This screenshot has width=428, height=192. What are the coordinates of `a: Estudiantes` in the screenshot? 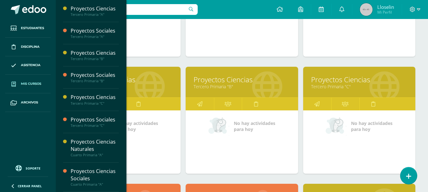 It's located at (28, 28).